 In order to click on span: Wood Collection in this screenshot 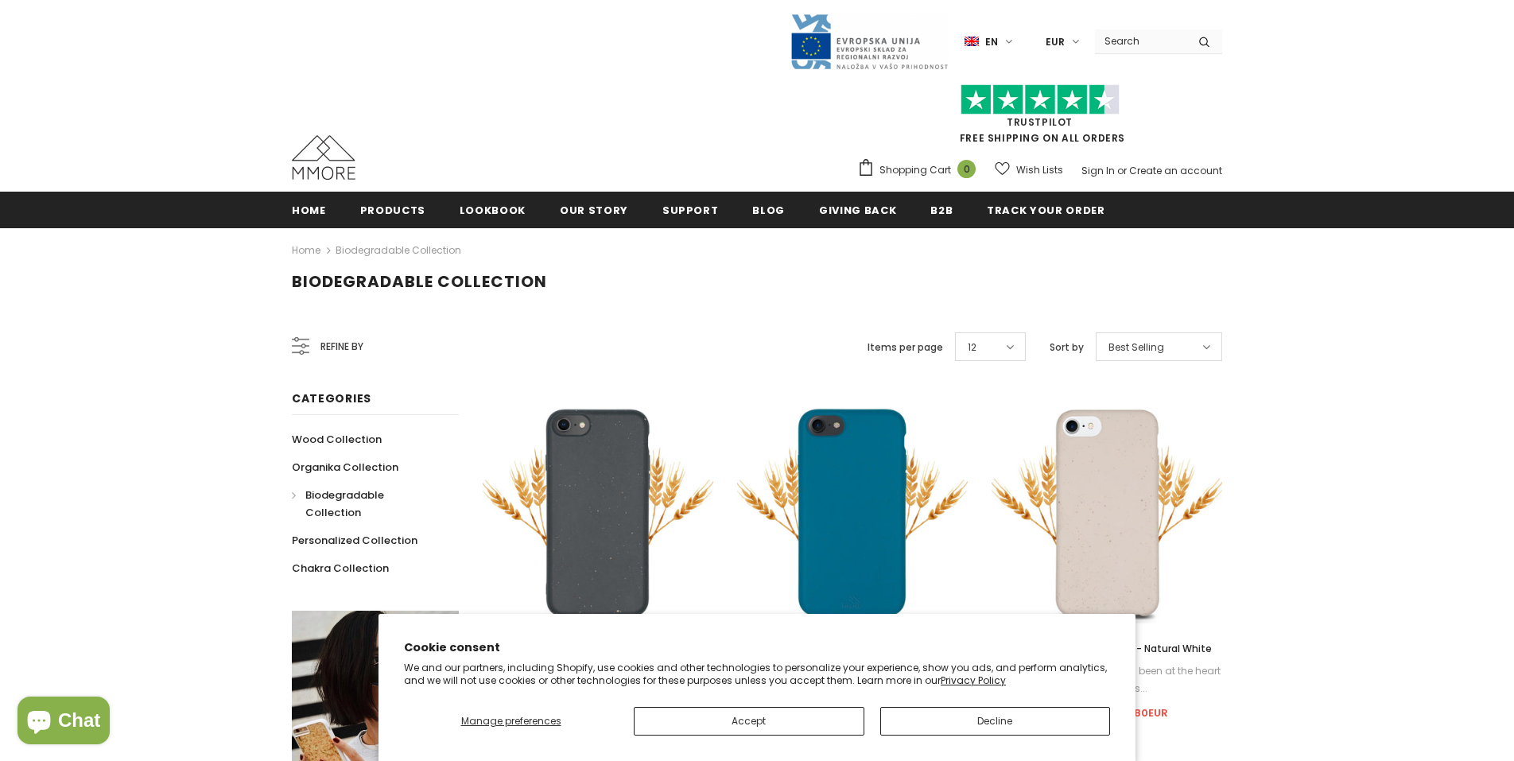, I will do `click(336, 439)`.